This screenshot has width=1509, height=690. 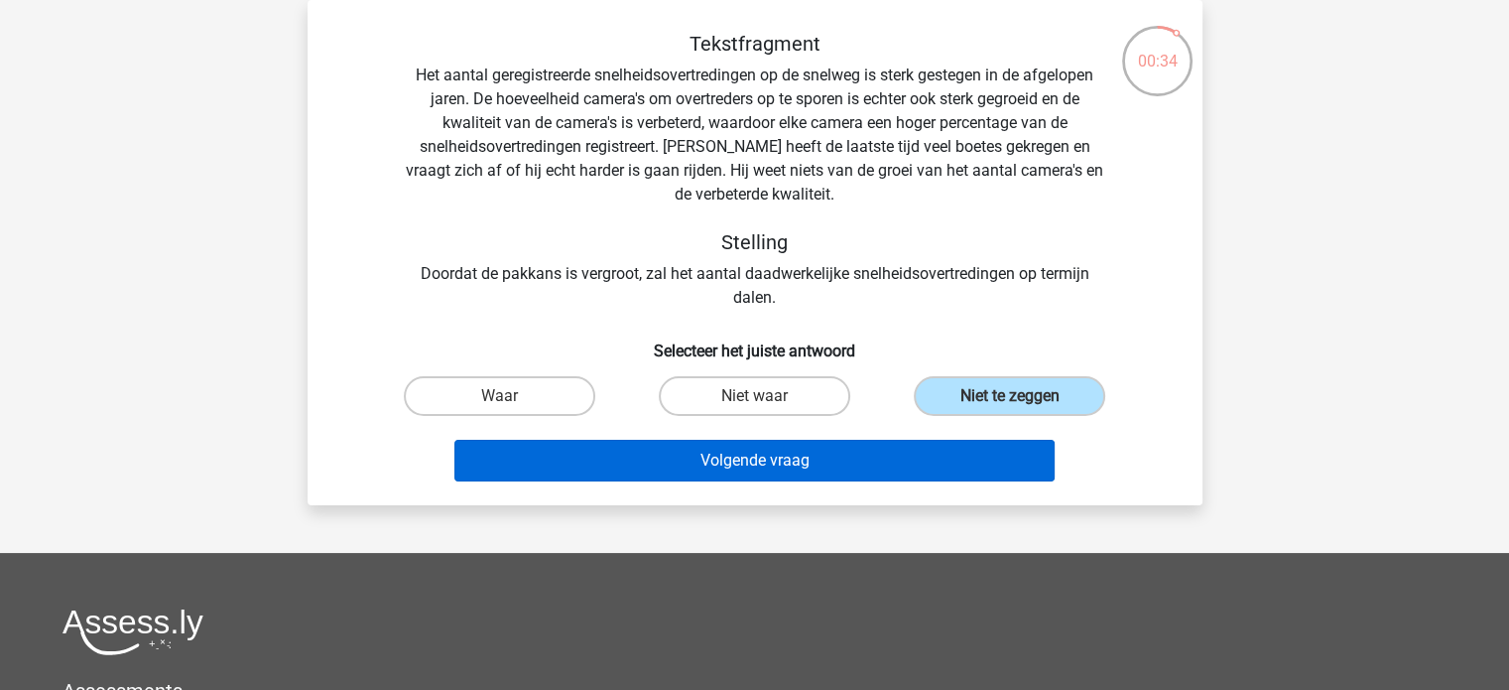 I want to click on h5: Tekstfragment, so click(x=755, y=44).